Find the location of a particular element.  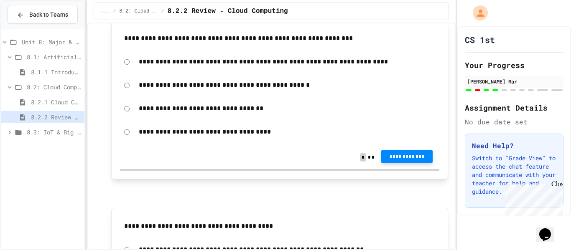

div: No due date set is located at coordinates (514, 122).